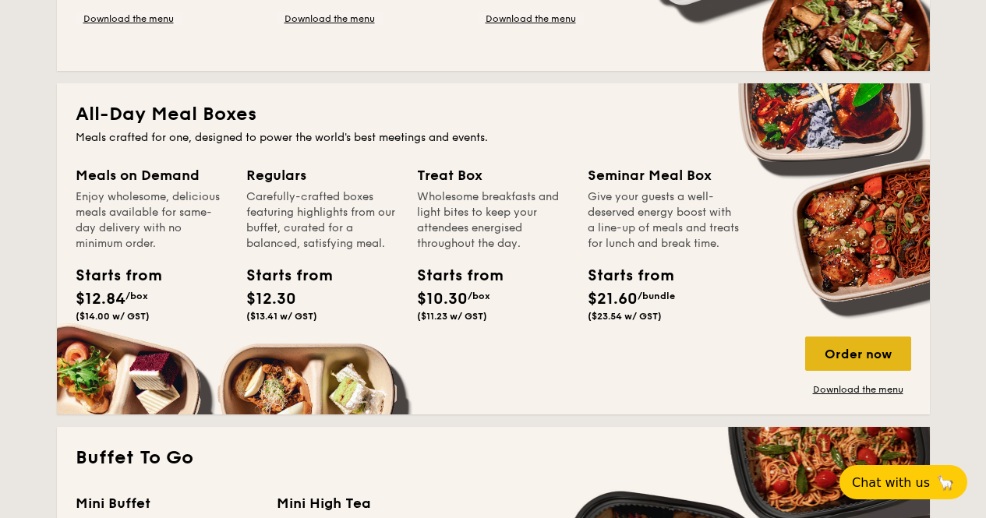 The height and width of the screenshot is (518, 986). I want to click on span: Chat with us, so click(891, 483).